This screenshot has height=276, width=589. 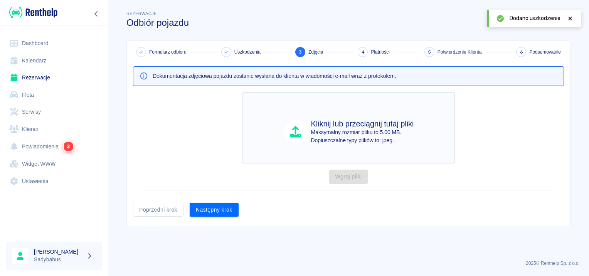 I want to click on span: Uszkodzenia, so click(x=247, y=52).